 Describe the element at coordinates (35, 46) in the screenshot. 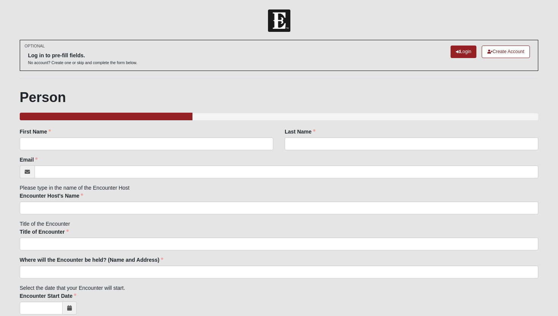

I see `small: OPTIONAL` at that location.